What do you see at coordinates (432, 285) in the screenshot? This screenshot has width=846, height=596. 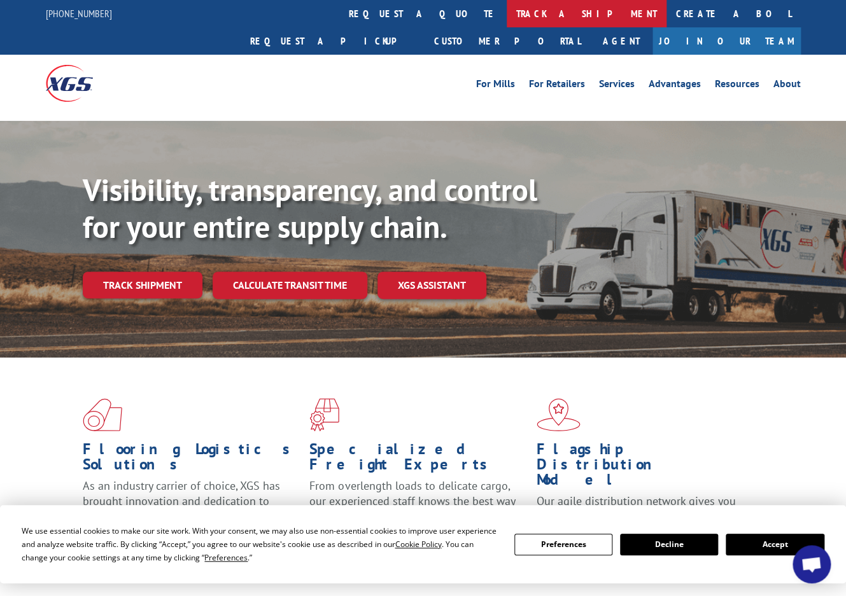 I see `a: XGS ASSISTANT` at bounding box center [432, 285].